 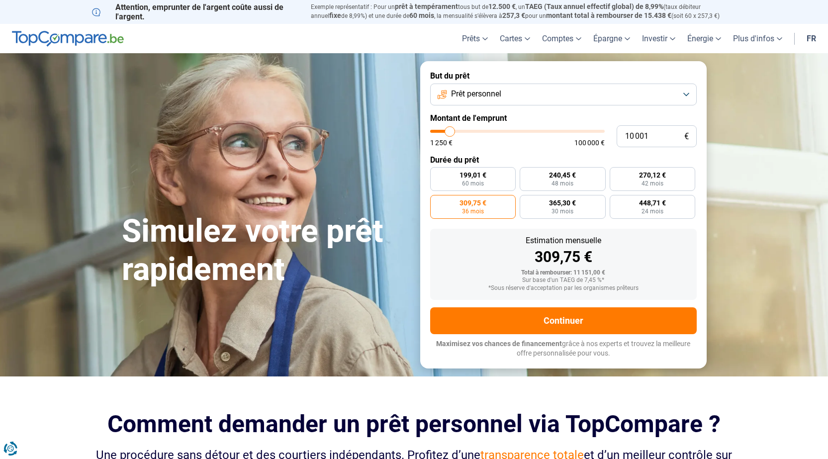 I want to click on span: 270,12 €, so click(x=652, y=175).